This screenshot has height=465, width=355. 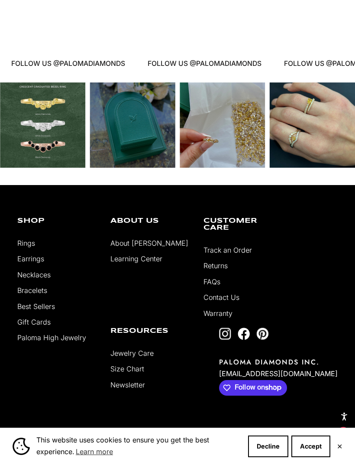 I want to click on a: Jewelry Care, so click(x=132, y=353).